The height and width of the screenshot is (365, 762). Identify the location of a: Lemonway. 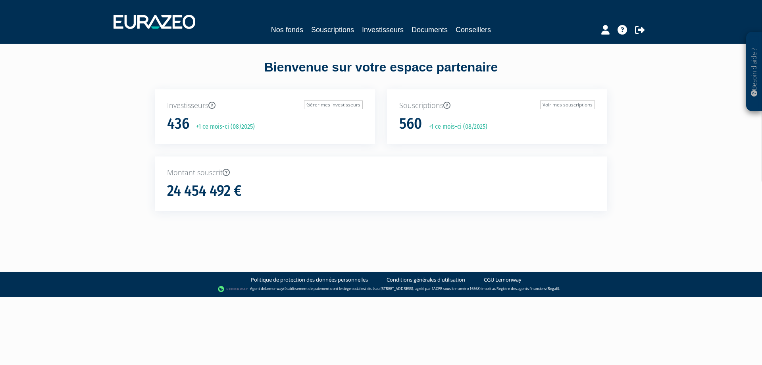
(274, 288).